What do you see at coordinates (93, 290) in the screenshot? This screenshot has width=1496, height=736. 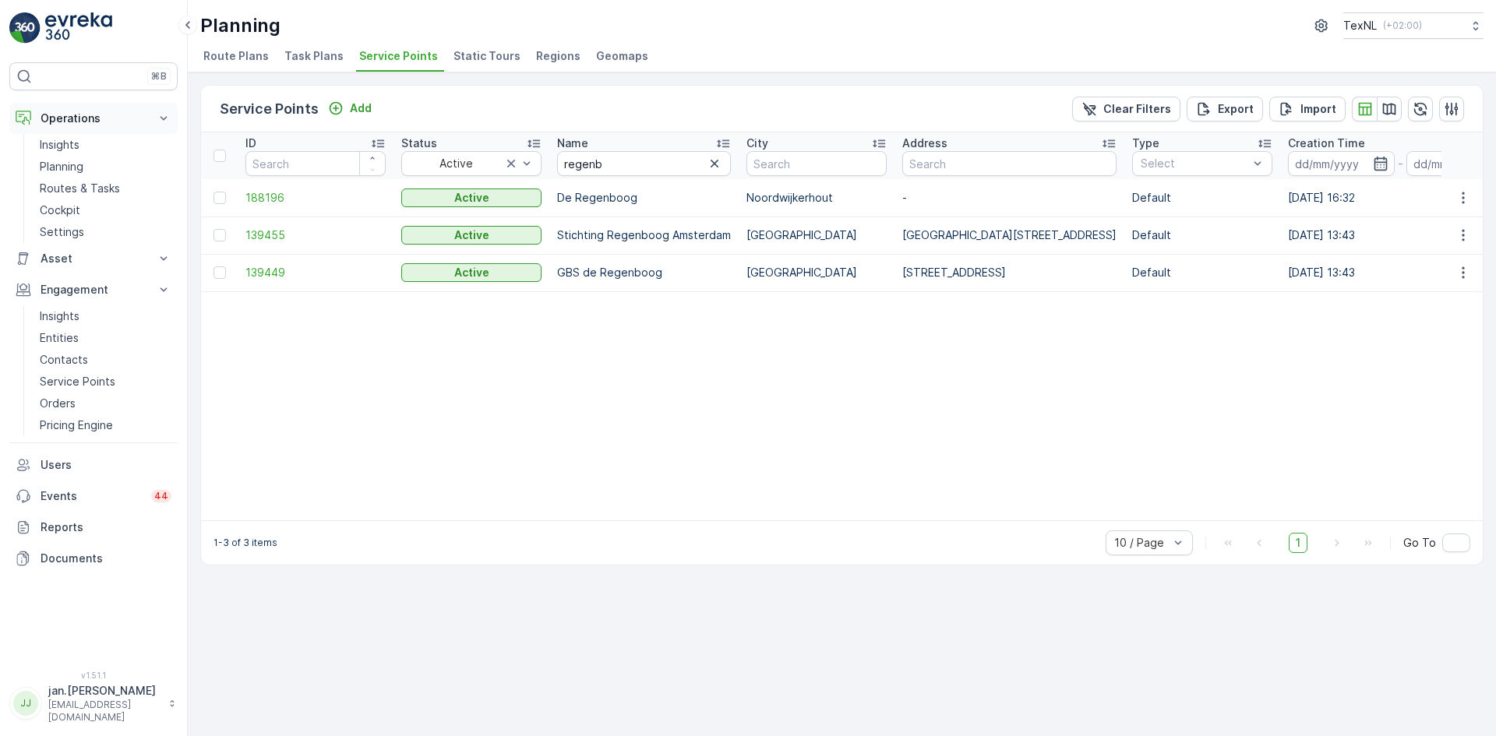 I see `p: Engagement` at bounding box center [93, 290].